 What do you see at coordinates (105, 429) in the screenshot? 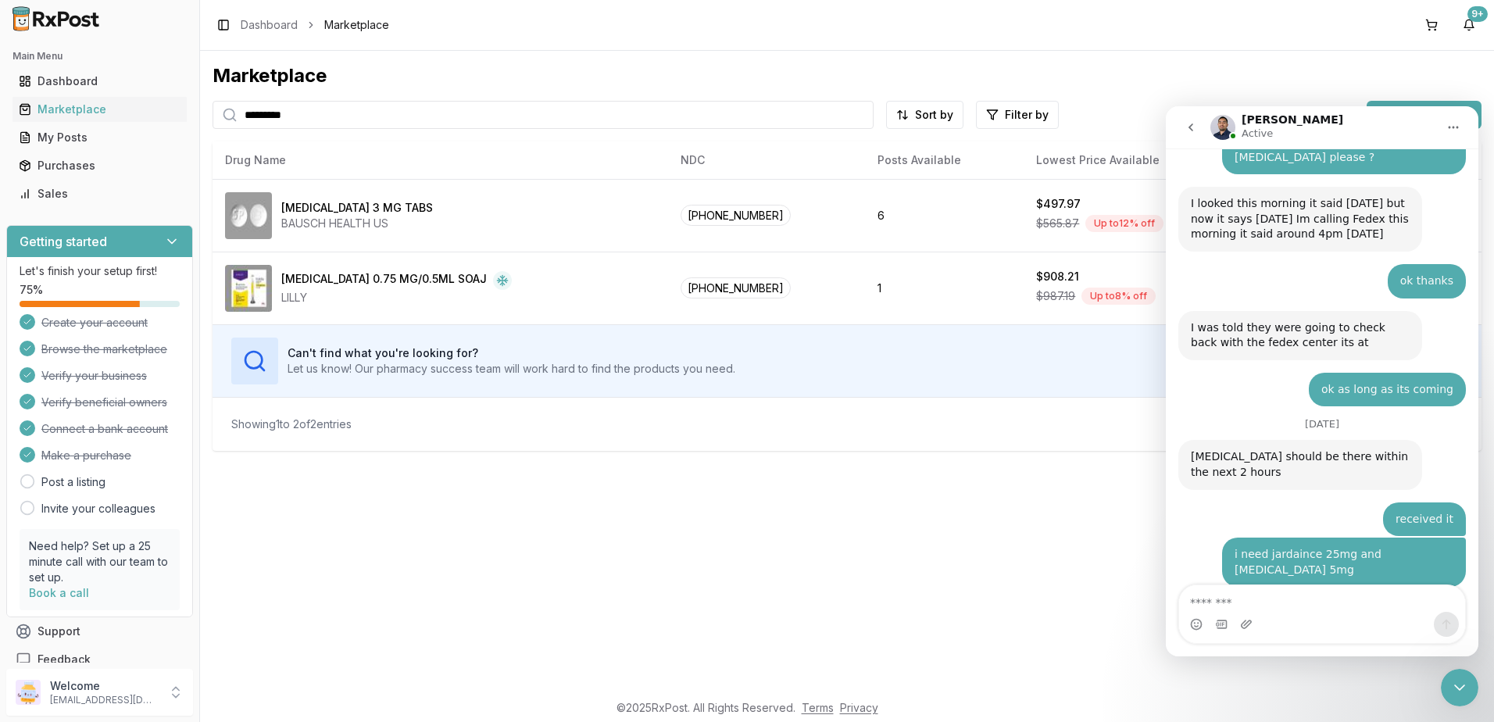
I see `span: Connect a bank account` at bounding box center [105, 429].